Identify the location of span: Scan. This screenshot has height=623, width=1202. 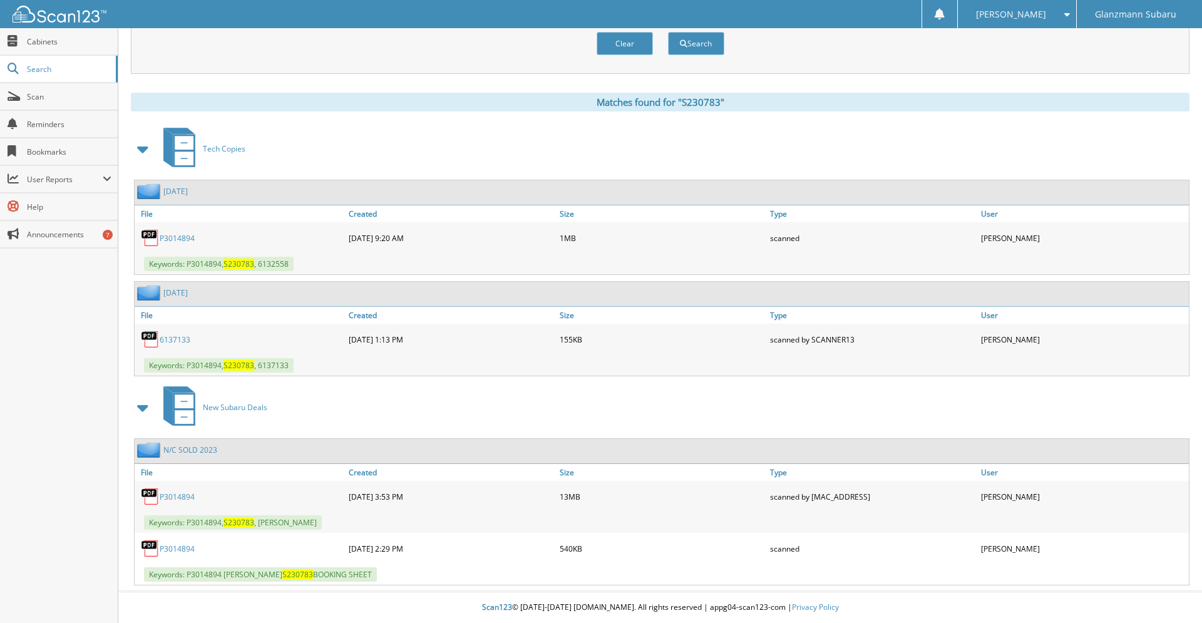
(69, 96).